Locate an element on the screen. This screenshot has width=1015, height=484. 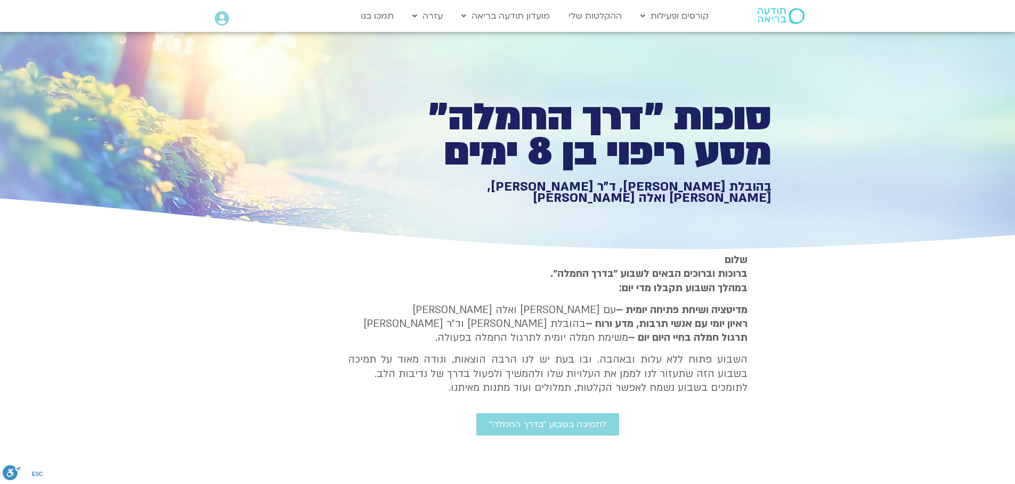
p: השבוע פתוח ללא עלות ובאהבה. ובו בעת יש לנו הרבה הוצאות, ונודה מאוד על תמיכה בשבוע הזה שתעזור לנו ... is located at coordinates (548, 374).